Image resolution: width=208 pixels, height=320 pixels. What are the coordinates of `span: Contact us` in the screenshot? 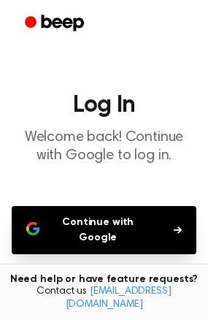 It's located at (104, 298).